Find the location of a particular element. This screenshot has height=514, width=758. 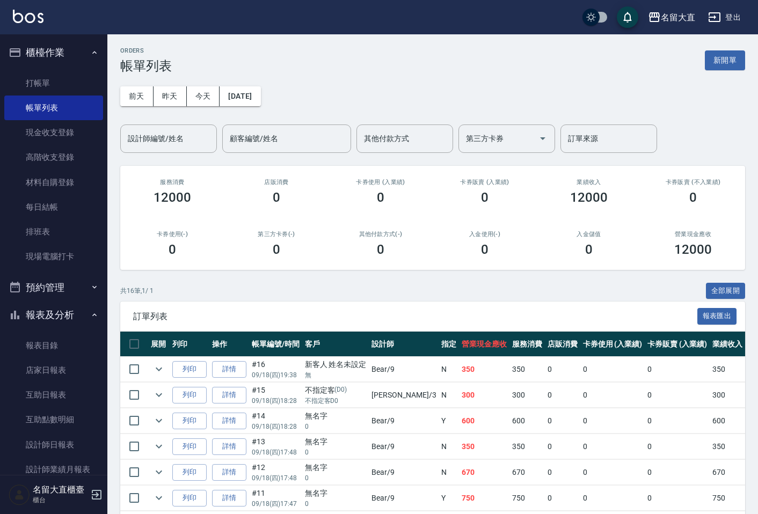

button: Open is located at coordinates (543, 138).